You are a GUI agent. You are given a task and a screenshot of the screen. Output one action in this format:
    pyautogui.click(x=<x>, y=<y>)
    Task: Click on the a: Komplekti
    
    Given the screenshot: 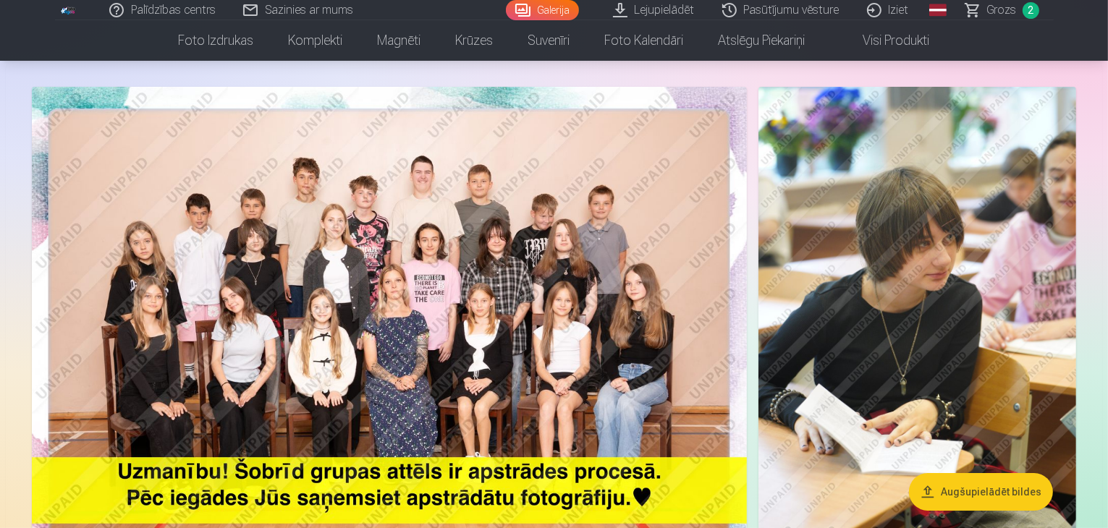 What is the action you would take?
    pyautogui.click(x=315, y=41)
    